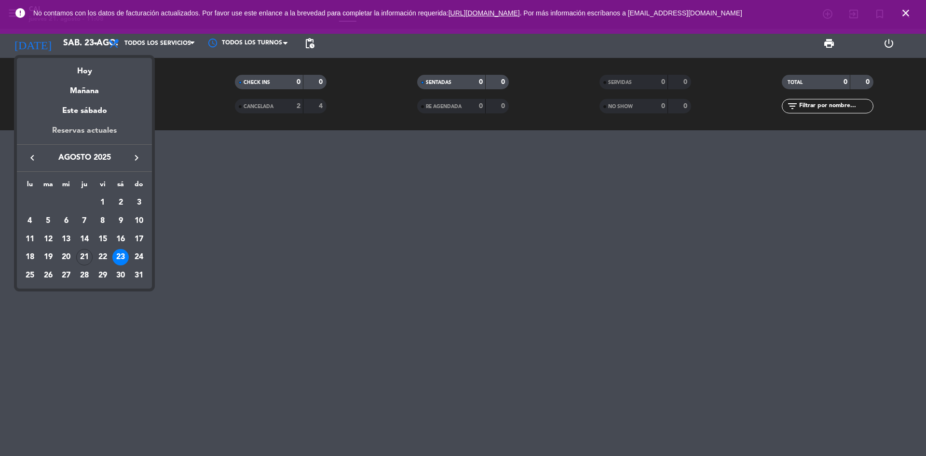 Image resolution: width=926 pixels, height=456 pixels. Describe the element at coordinates (121, 275) in the screenshot. I see `td: 30 de agosto de 2025` at that location.